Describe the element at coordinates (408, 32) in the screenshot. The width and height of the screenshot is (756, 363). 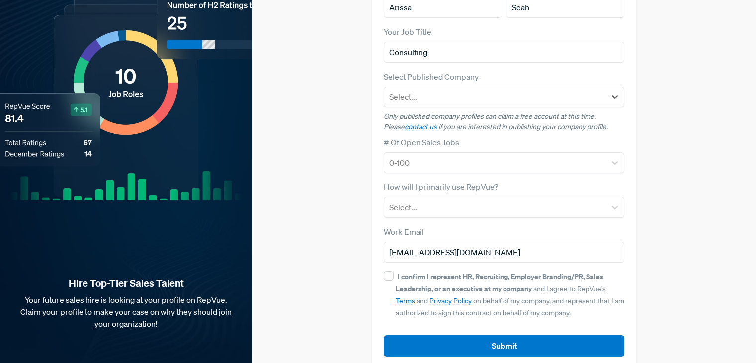
I see `label: Your Job Title` at that location.